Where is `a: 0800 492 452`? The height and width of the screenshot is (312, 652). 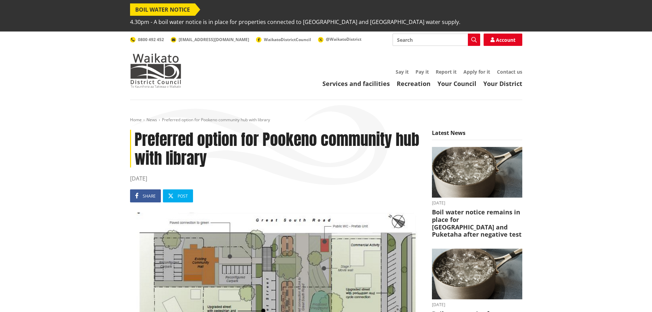
a: 0800 492 452 is located at coordinates (147, 39).